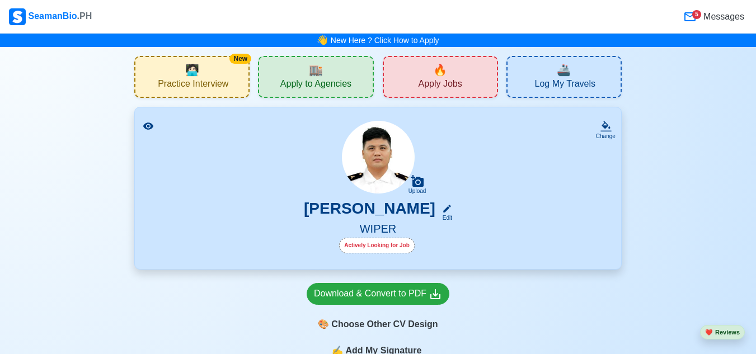  What do you see at coordinates (378, 230) in the screenshot?
I see `h5: WIPER` at bounding box center [378, 230].